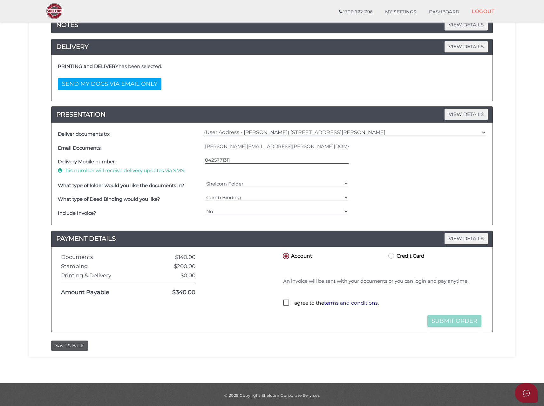  I want to click on div: $0.00, so click(174, 275).